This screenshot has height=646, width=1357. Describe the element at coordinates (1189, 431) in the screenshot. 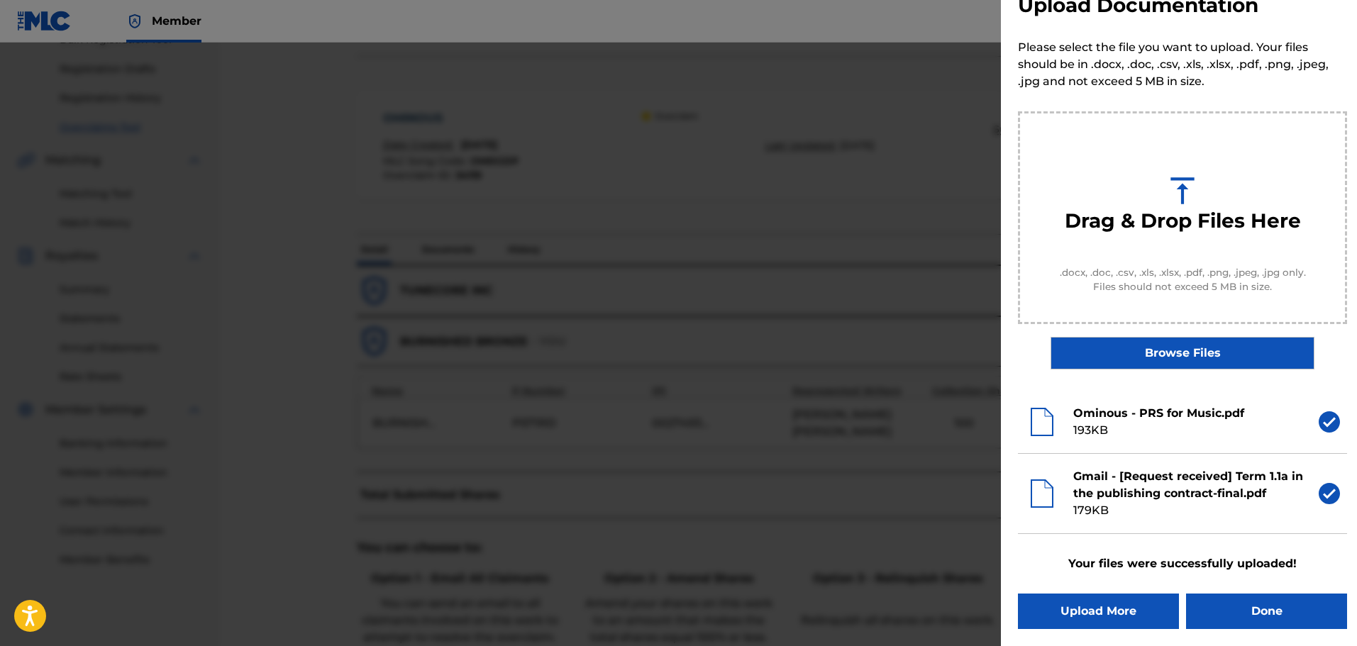

I see `div: 193 KB` at that location.